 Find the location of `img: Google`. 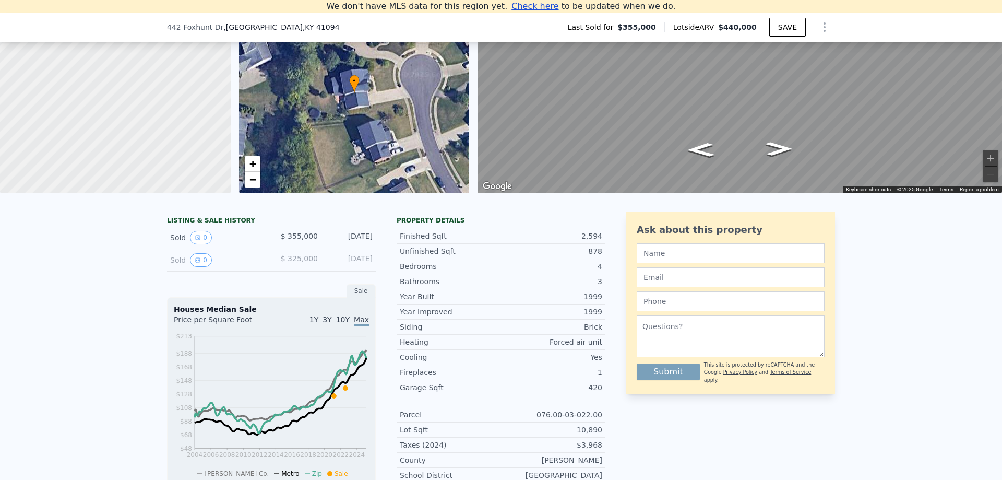

img: Google is located at coordinates (498, 186).